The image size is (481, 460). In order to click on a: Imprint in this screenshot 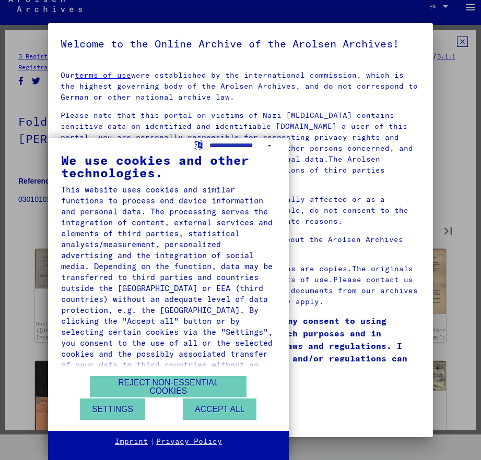, I will do `click(131, 442)`.